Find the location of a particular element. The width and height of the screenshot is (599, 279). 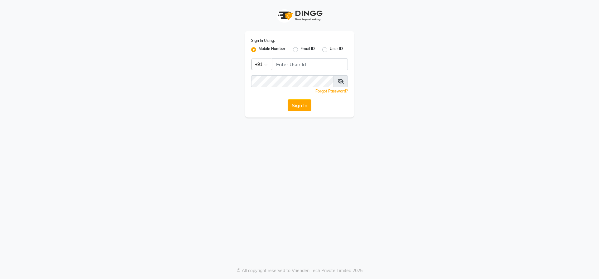

label: Email ID is located at coordinates (308, 50).